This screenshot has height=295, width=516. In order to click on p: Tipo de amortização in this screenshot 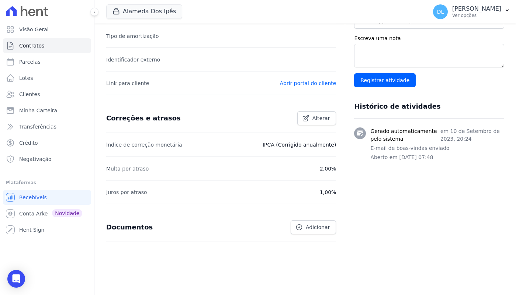, I will do `click(132, 36)`.